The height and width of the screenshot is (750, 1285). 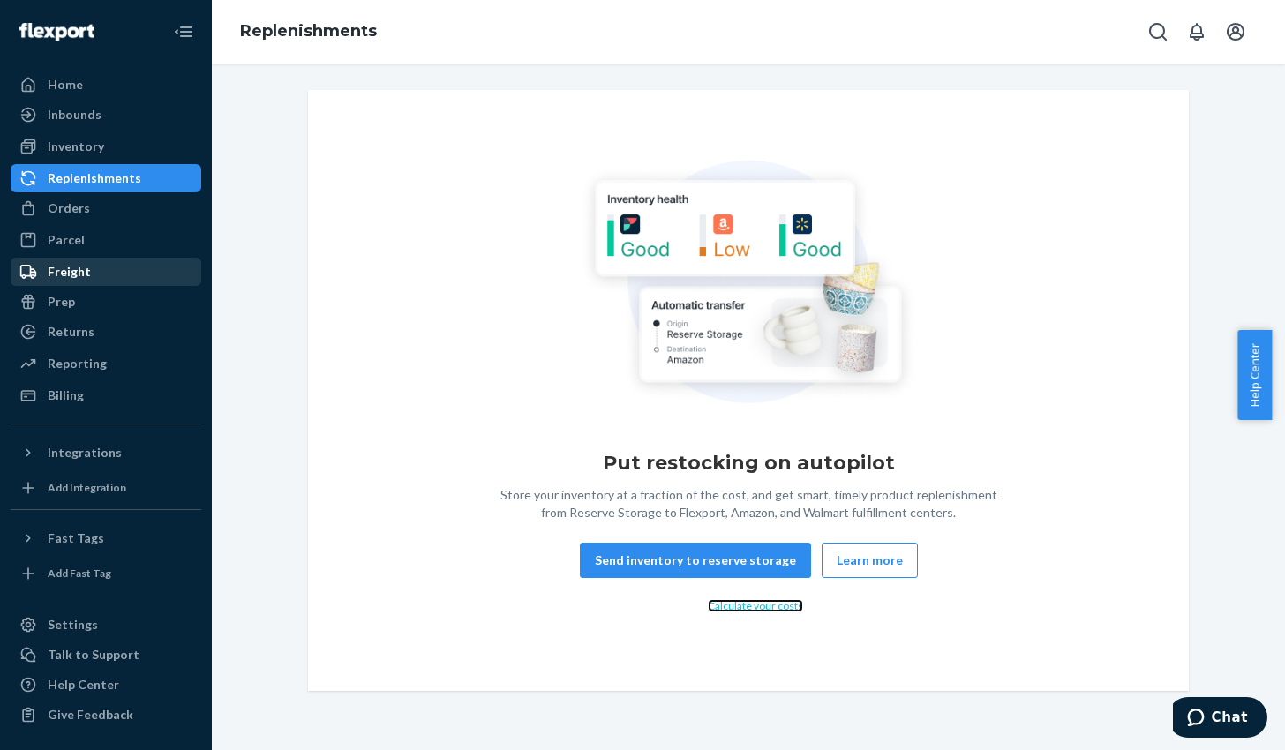 What do you see at coordinates (71, 332) in the screenshot?
I see `div: Returns` at bounding box center [71, 332].